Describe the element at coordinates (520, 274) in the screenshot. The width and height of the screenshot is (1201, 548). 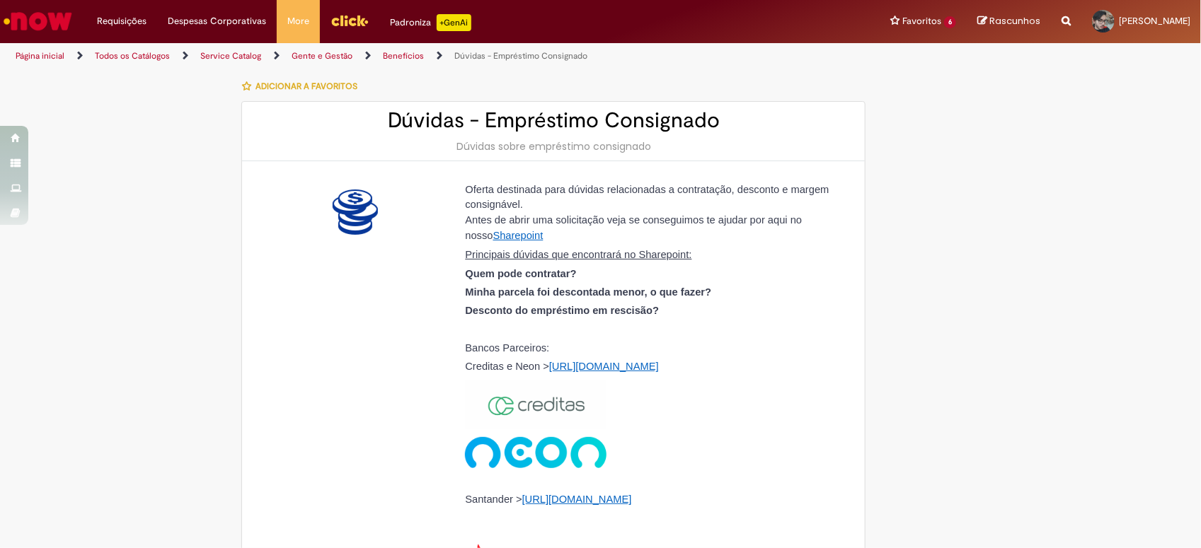
I see `strong: Quem pode contratar?` at that location.